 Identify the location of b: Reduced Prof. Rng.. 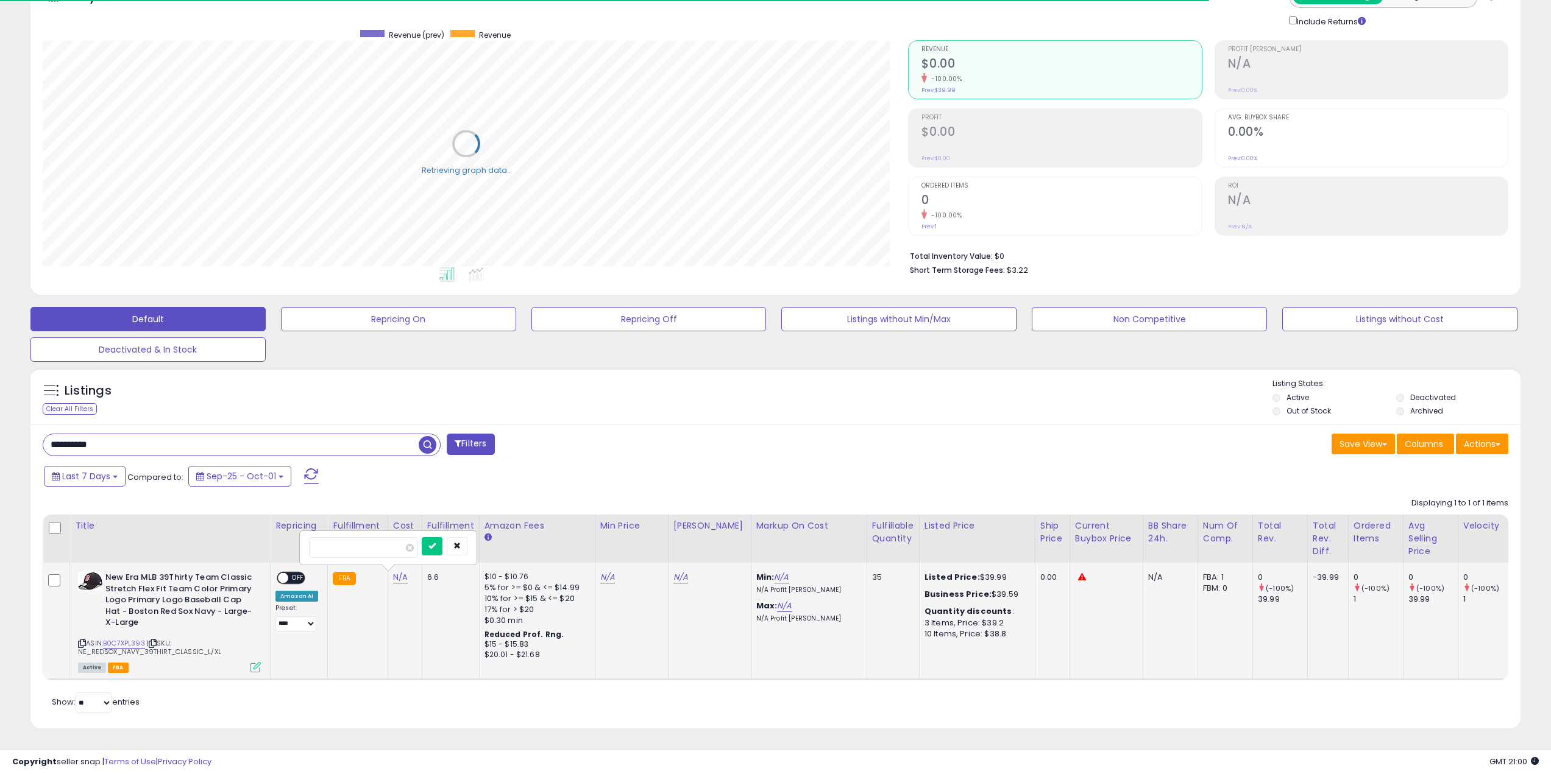
(524, 634).